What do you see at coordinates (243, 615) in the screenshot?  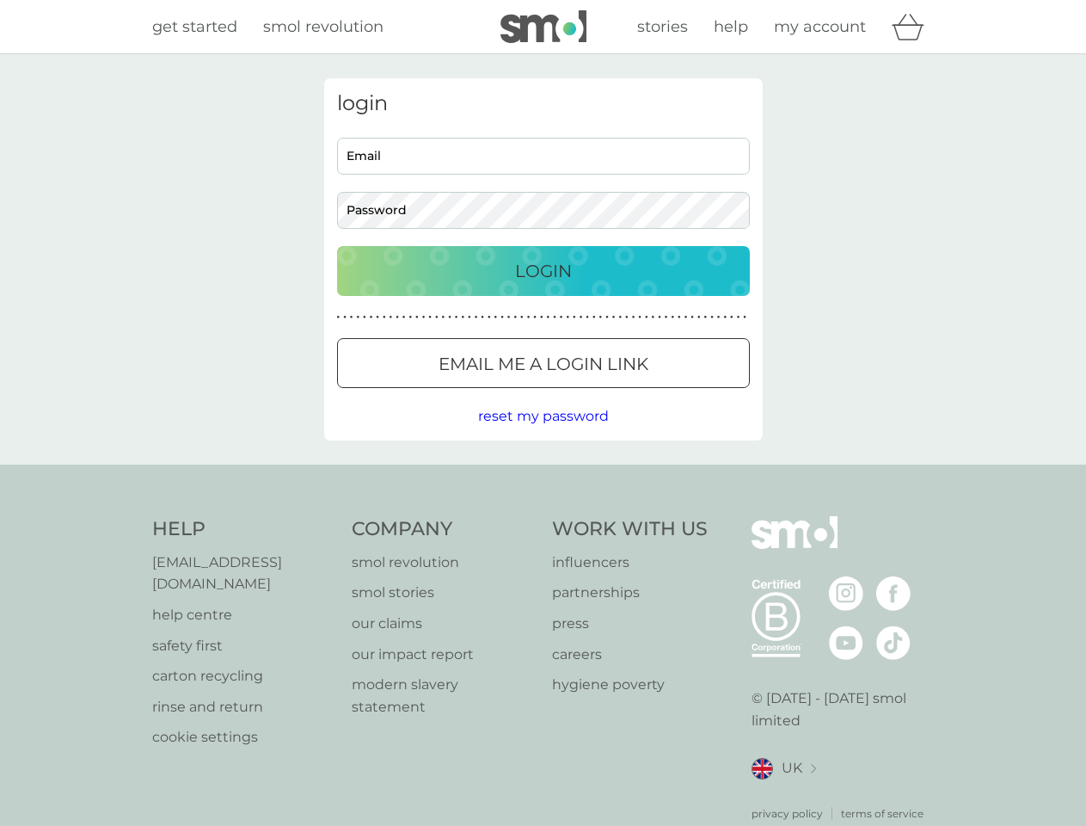 I see `a: help centre` at bounding box center [243, 615].